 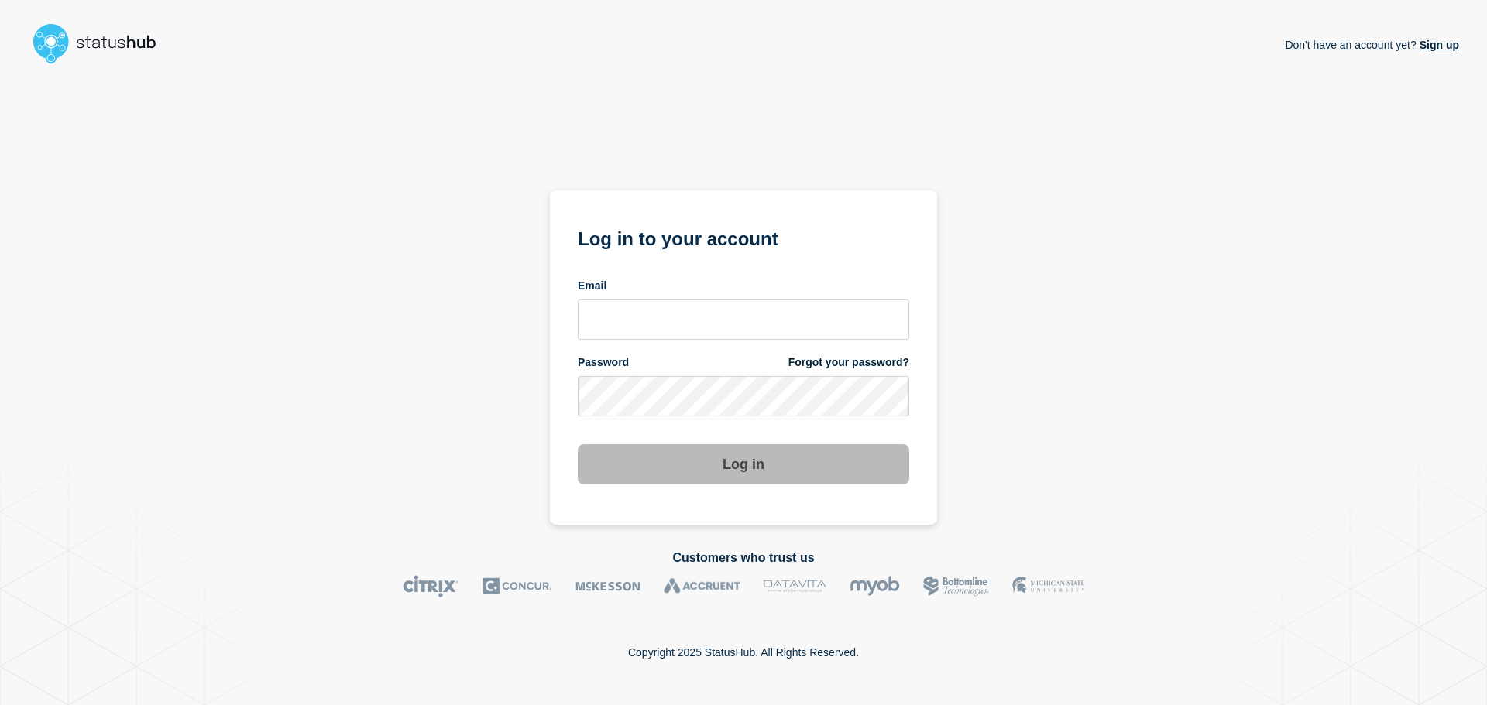 I want to click on img: MSU logo, so click(x=1048, y=586).